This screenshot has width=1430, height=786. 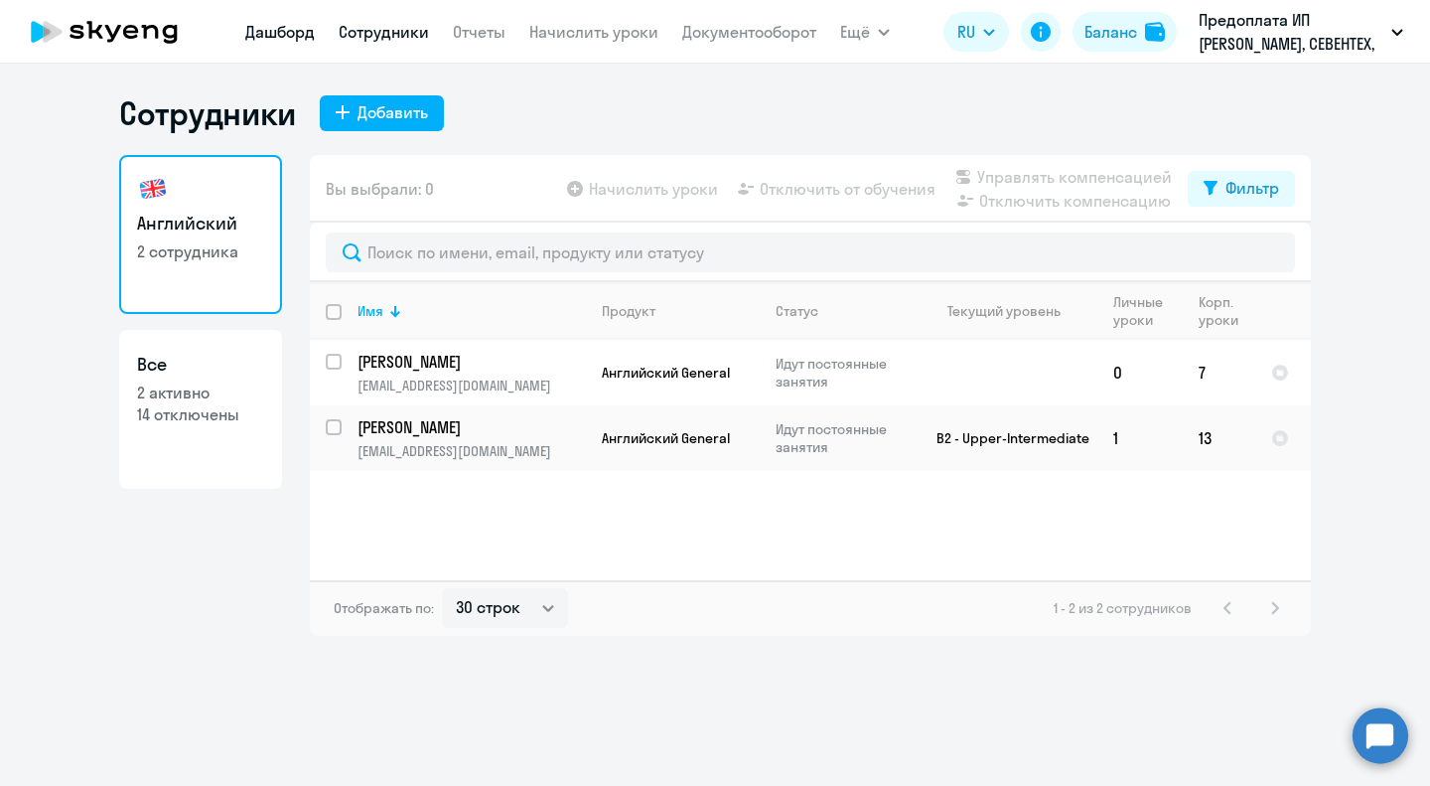 I want to click on td: 7, so click(x=1219, y=372).